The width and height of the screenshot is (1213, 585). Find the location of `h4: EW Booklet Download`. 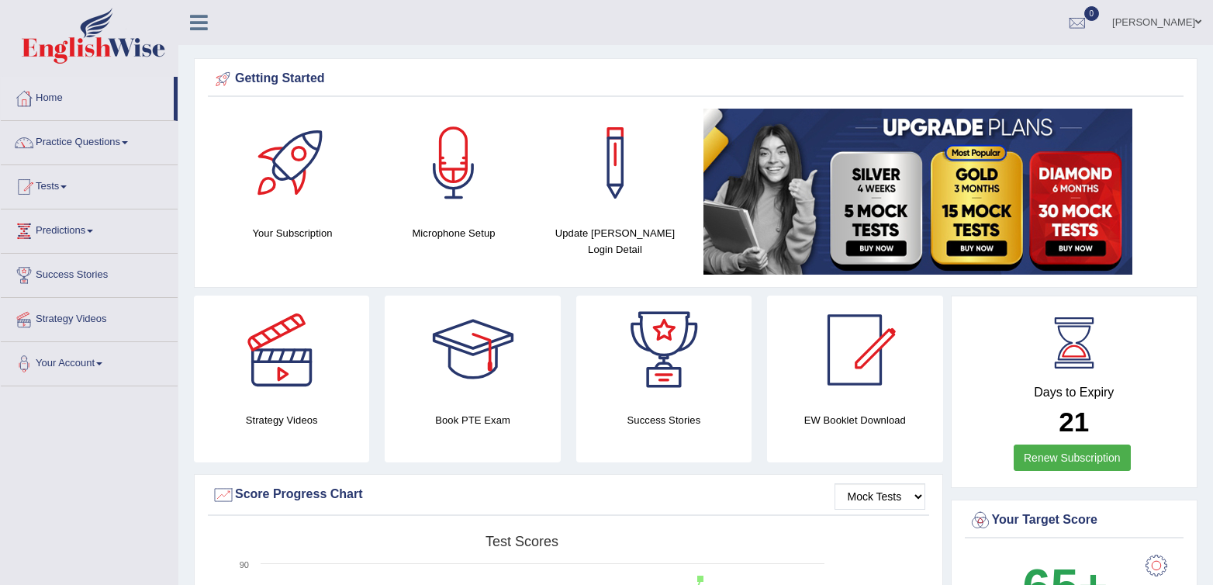

h4: EW Booklet Download is located at coordinates (854, 419).